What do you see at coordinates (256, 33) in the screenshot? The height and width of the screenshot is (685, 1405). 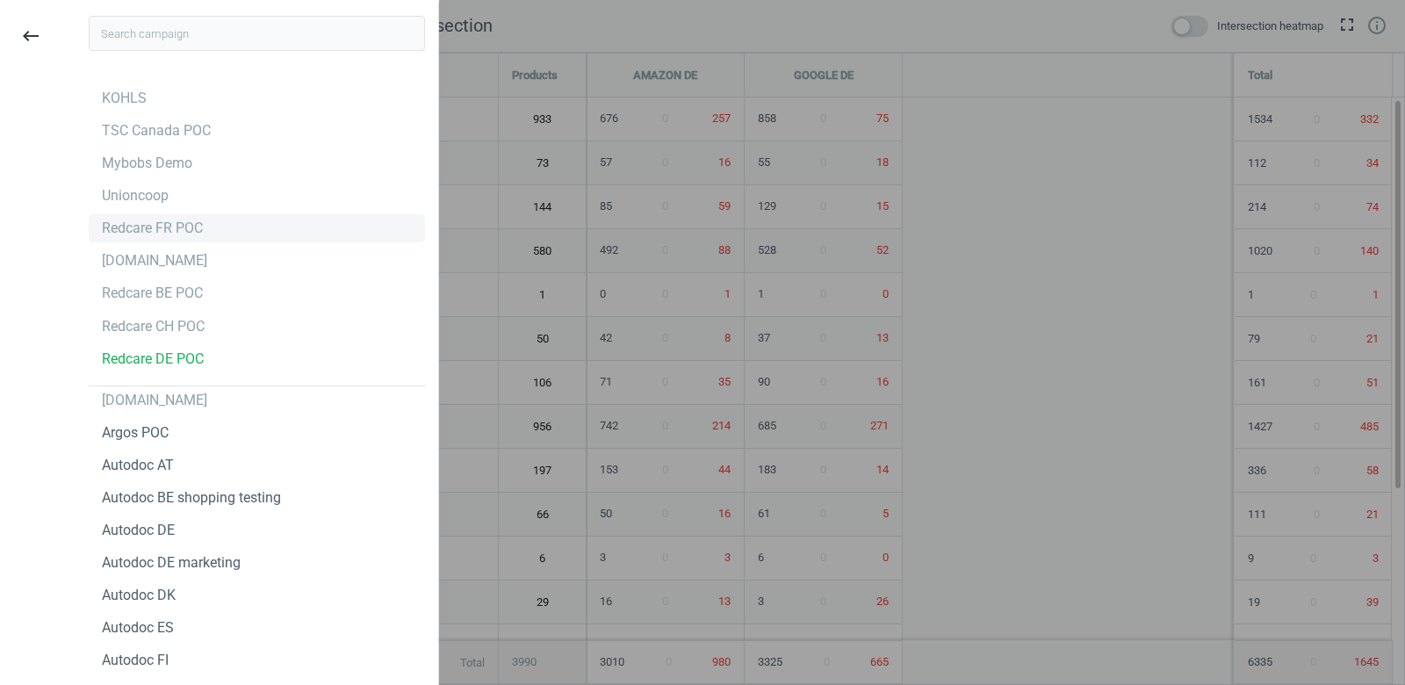 I see `input: Search campaign` at bounding box center [256, 33].